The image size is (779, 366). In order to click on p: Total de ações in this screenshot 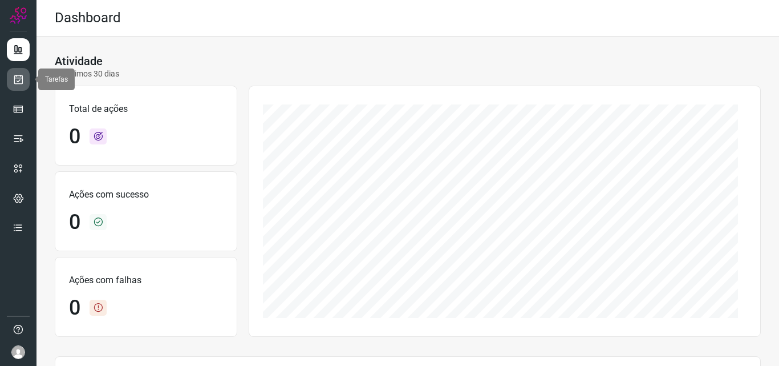, I will do `click(146, 109)`.